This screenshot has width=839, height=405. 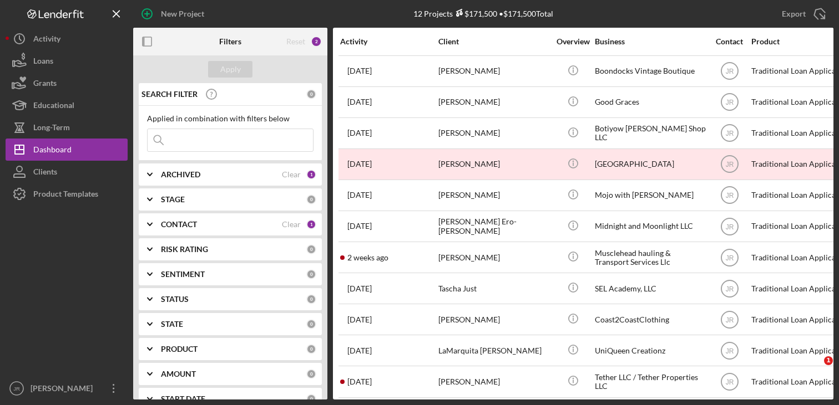 I want to click on div: 1, so click(x=311, y=175).